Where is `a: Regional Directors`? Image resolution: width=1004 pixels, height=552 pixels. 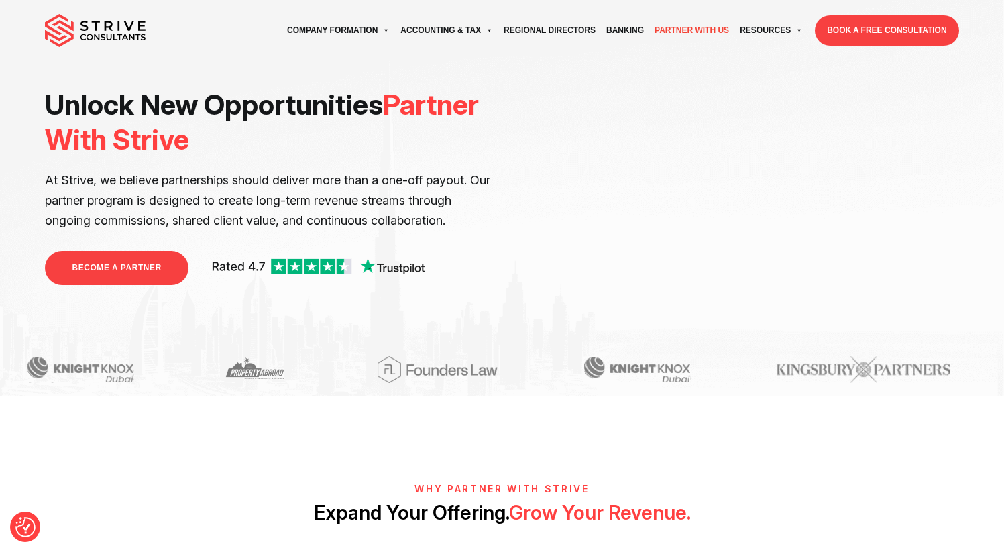
a: Regional Directors is located at coordinates (549, 30).